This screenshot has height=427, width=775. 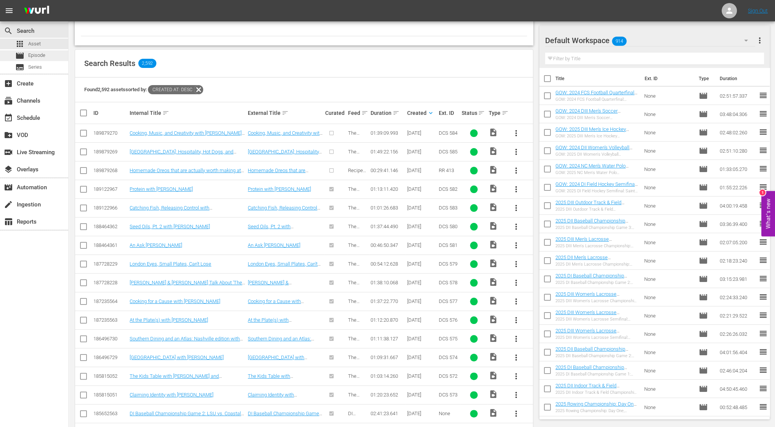 What do you see at coordinates (737, 169) in the screenshot?
I see `td: 01:33:05.270` at bounding box center [737, 169].